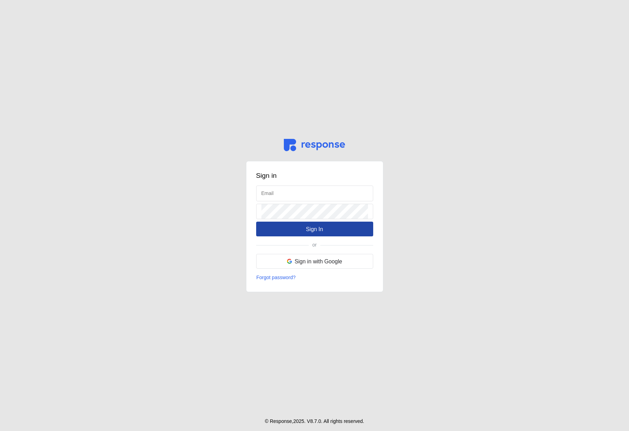 This screenshot has width=629, height=431. I want to click on h3: Sign in, so click(315, 176).